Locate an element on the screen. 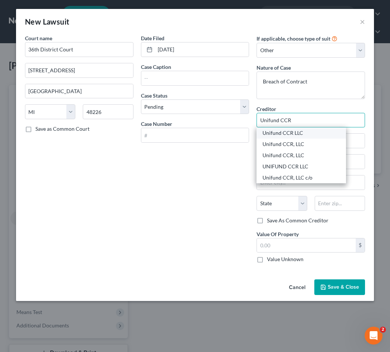 This screenshot has width=390, height=352. div: Unifund CCR, LLC c/o is located at coordinates (301, 178).